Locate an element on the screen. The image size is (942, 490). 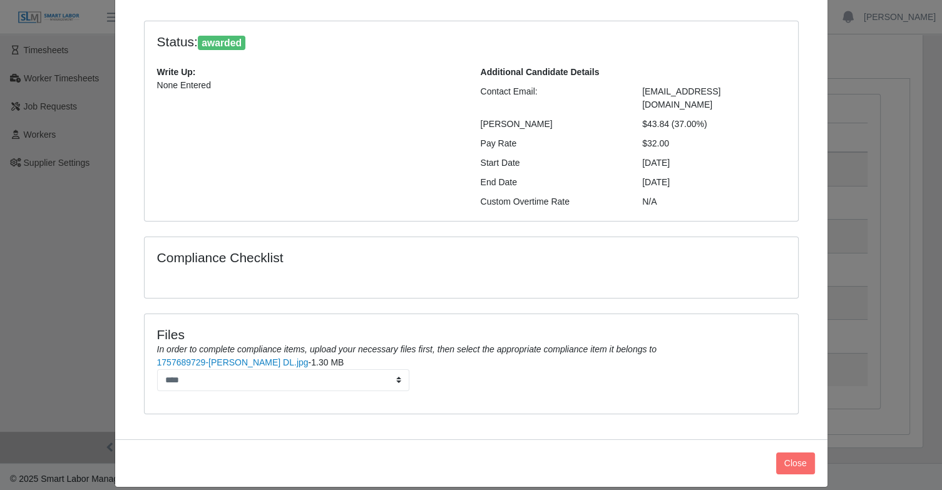
span: awarded is located at coordinates (221, 43).